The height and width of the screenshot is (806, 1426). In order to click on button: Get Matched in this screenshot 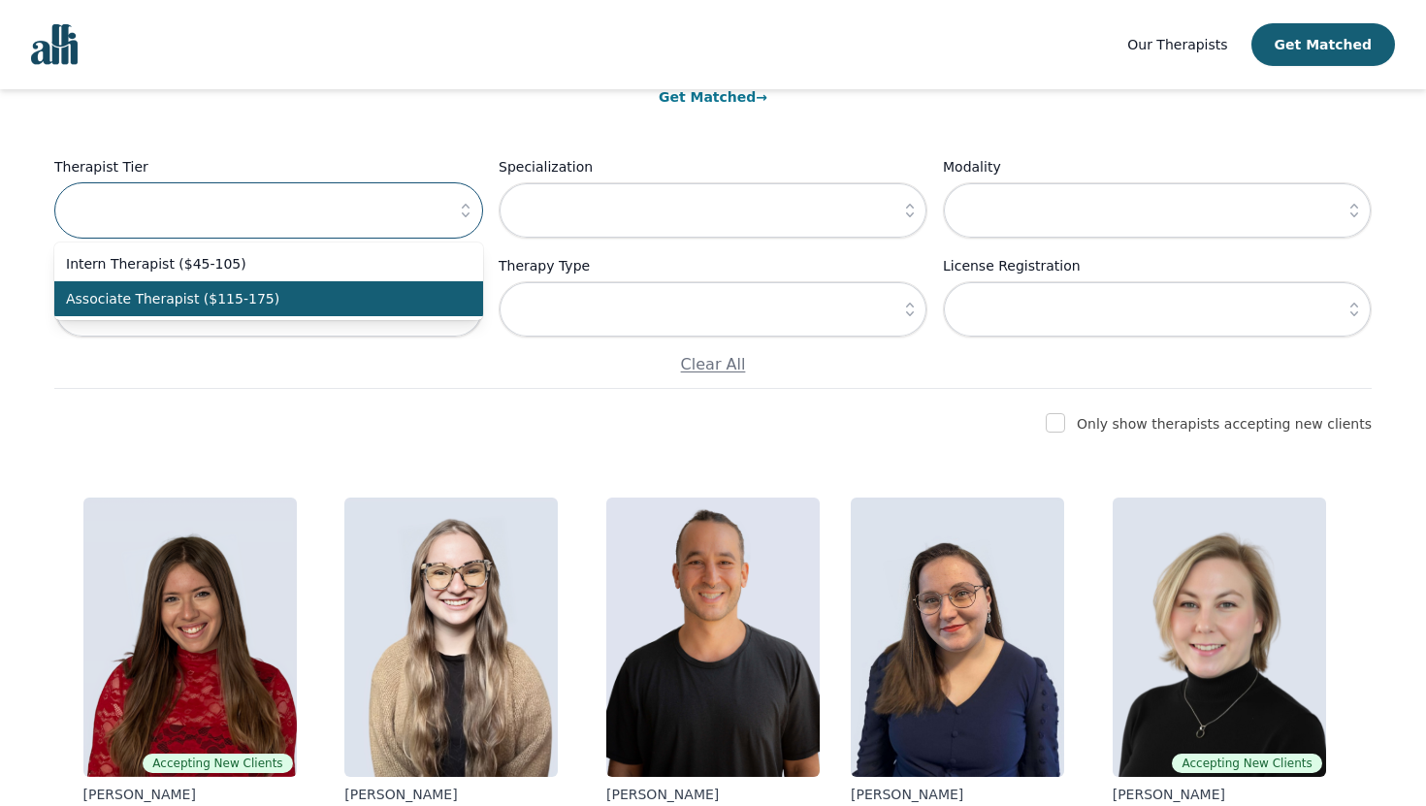, I will do `click(1323, 45)`.